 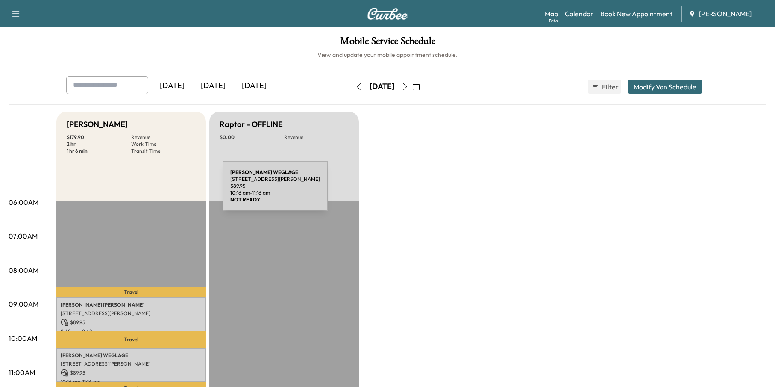 I want to click on p: 09:00AM, so click(x=24, y=304).